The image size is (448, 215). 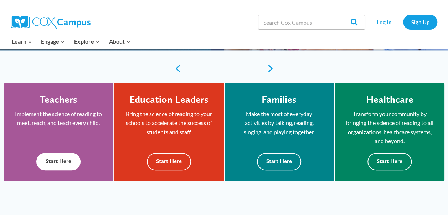 I want to click on a: next, so click(x=272, y=68).